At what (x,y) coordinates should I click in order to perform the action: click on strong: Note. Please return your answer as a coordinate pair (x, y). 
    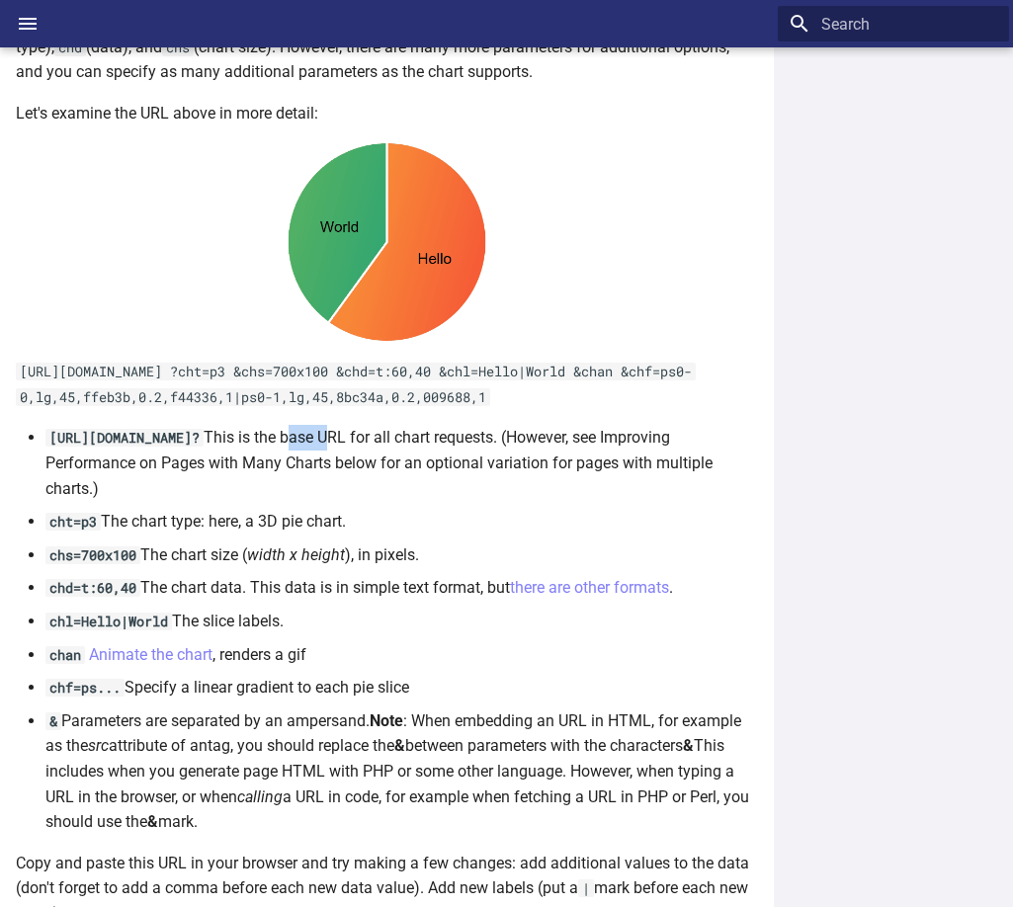
    Looking at the image, I should click on (386, 720).